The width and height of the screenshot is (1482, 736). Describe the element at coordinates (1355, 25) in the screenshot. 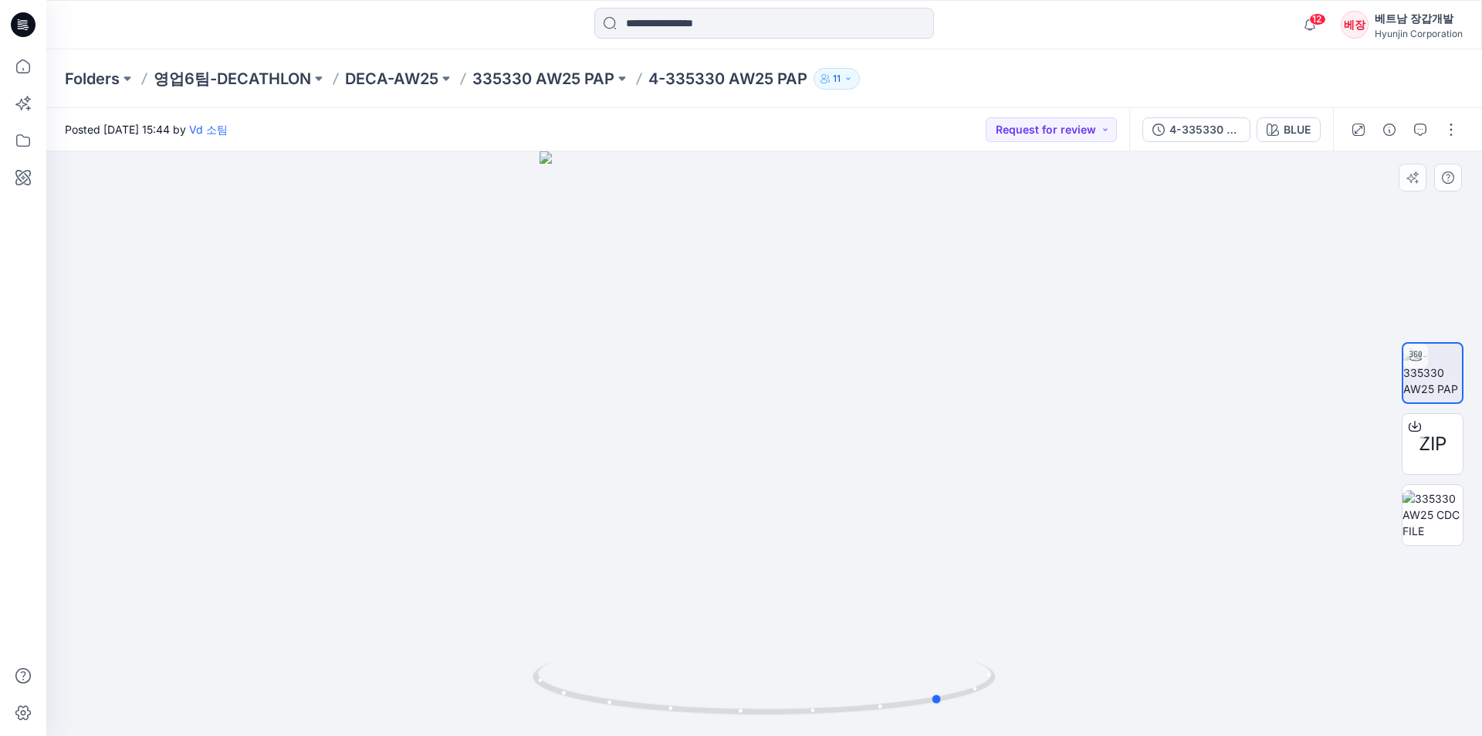

I see `div: 베장` at that location.